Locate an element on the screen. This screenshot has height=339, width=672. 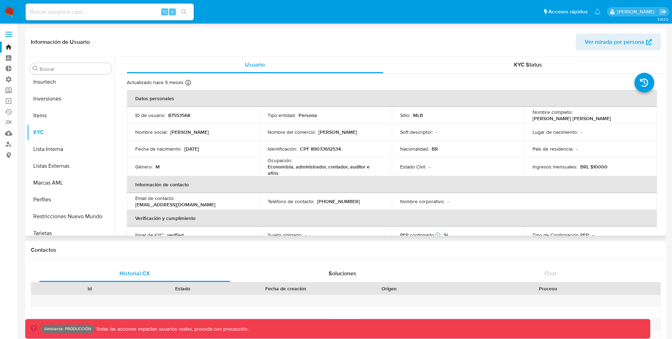
p: BRL $10000 is located at coordinates (594, 167).